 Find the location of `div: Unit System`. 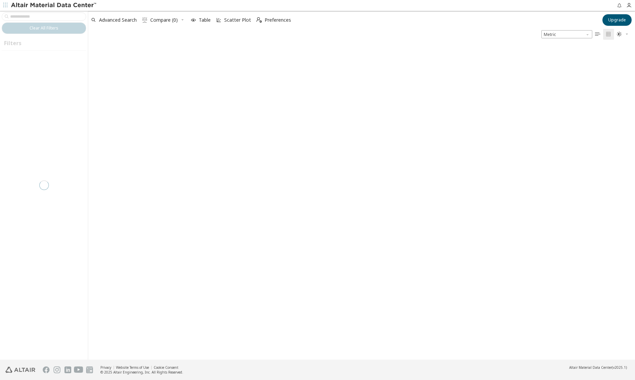

div: Unit System is located at coordinates (567, 34).